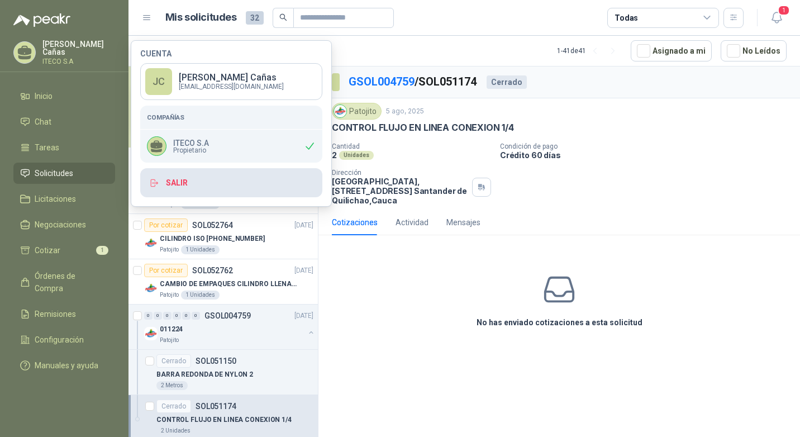  Describe the element at coordinates (559, 322) in the screenshot. I see `h3: No has enviado cotizaciones a esta solicitud` at that location.